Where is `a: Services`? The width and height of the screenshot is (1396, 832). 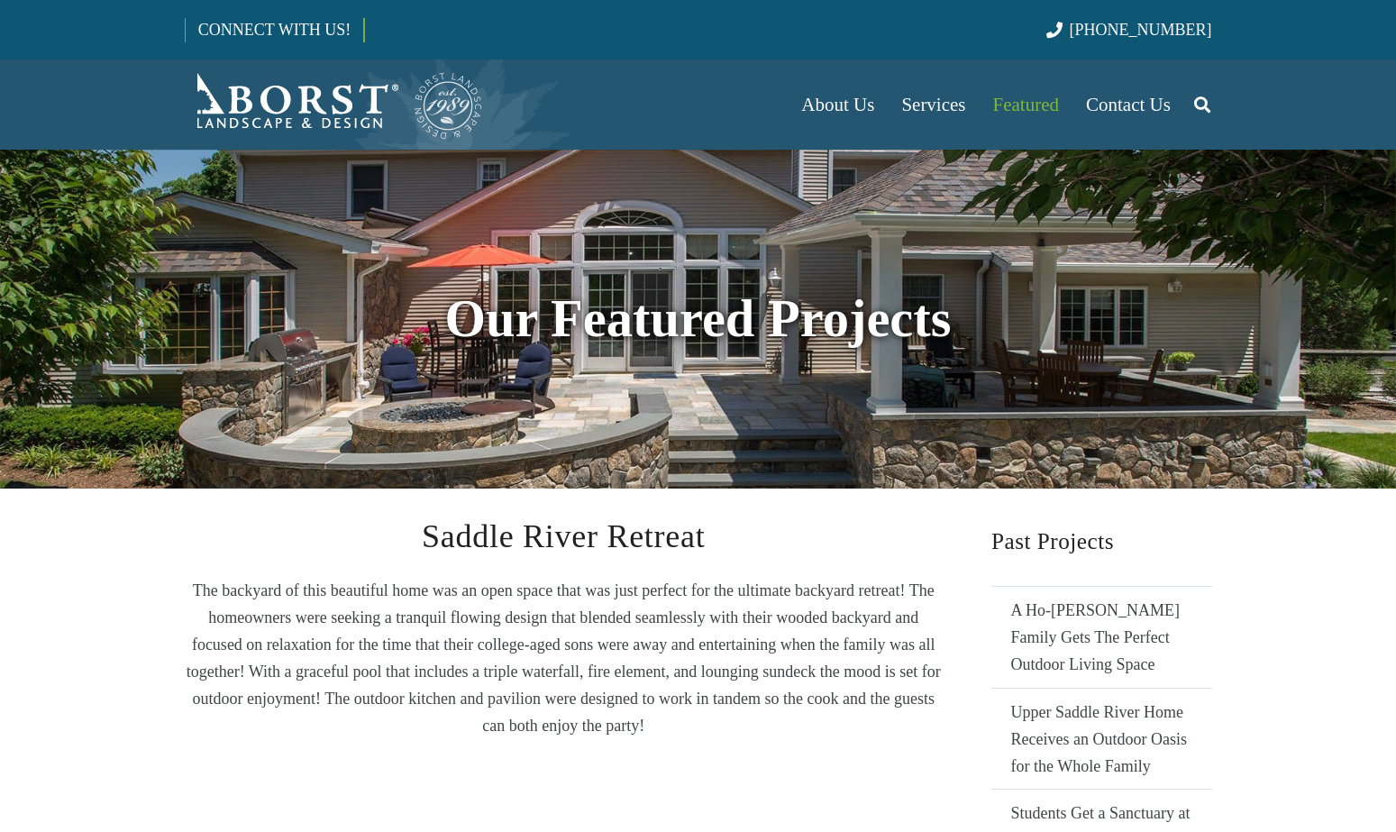 a: Services is located at coordinates (933, 105).